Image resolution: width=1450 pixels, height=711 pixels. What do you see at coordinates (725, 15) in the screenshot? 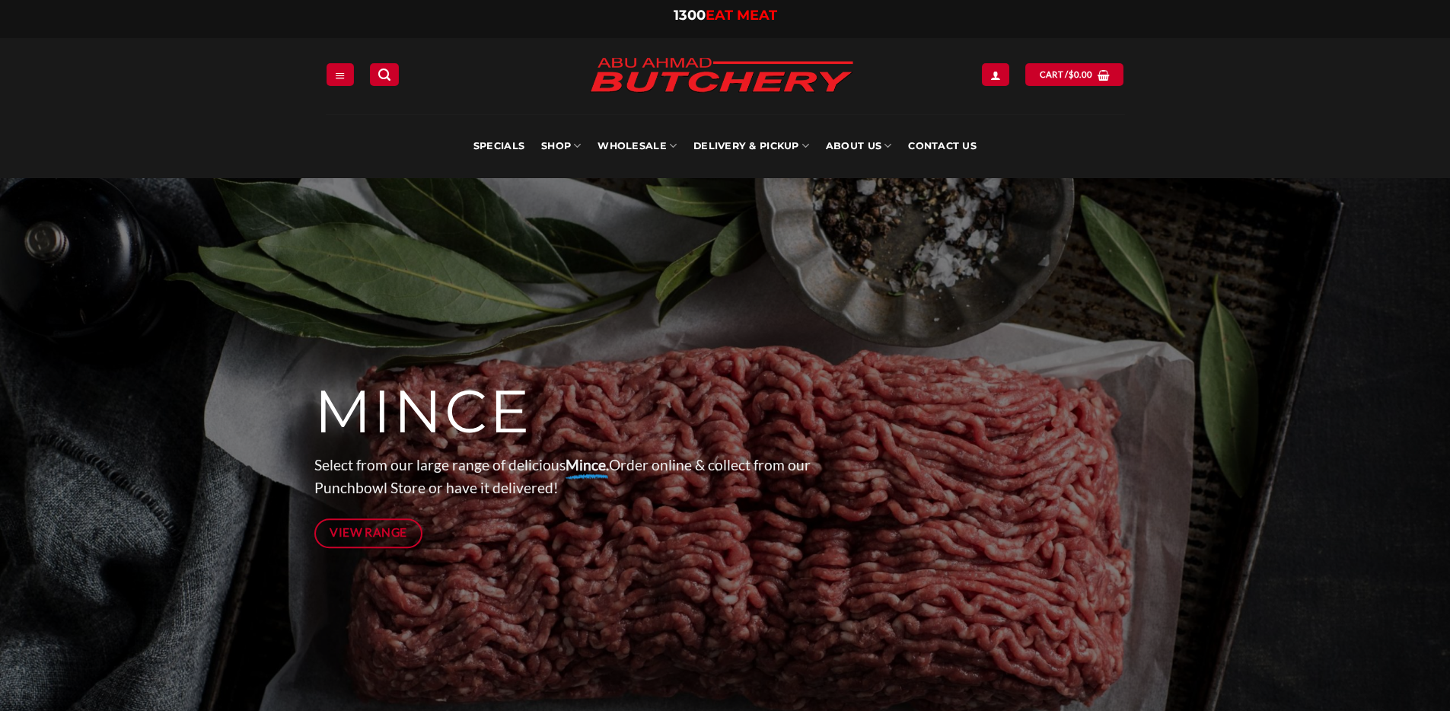
I see `a: 1300EAT MEAT` at bounding box center [725, 15].